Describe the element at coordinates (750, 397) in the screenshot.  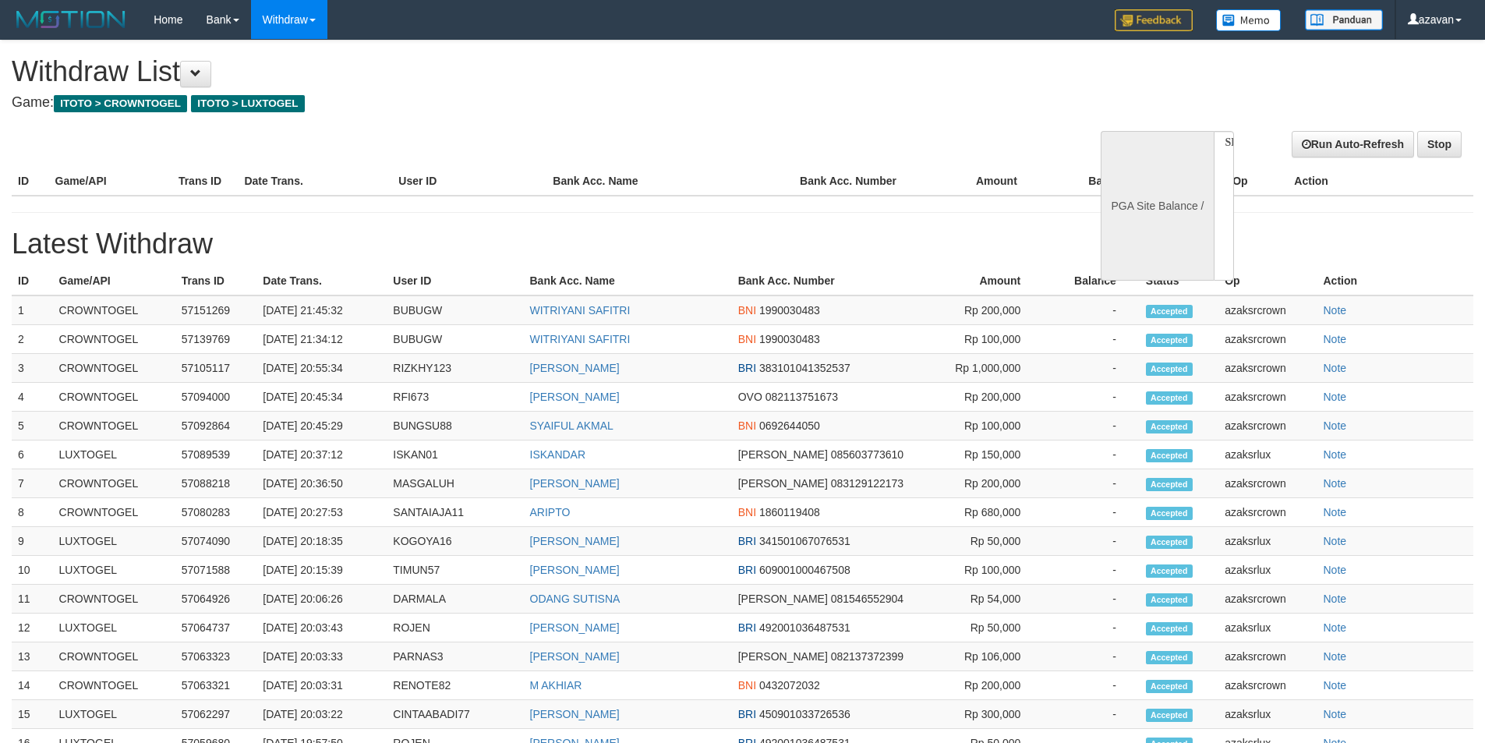
I see `span: OVO` at that location.